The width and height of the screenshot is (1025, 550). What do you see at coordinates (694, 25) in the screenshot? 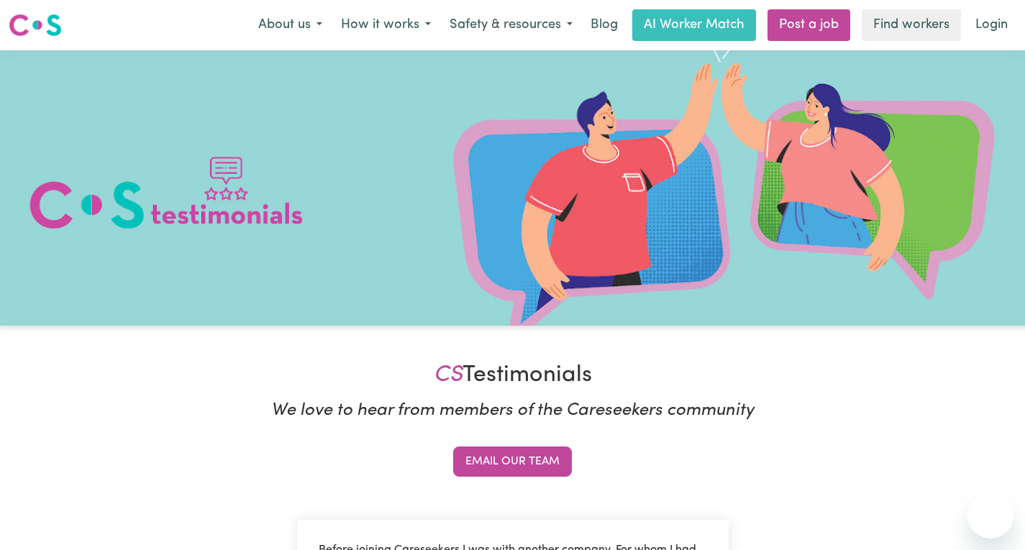
I see `a: AI Worker Match` at bounding box center [694, 25].